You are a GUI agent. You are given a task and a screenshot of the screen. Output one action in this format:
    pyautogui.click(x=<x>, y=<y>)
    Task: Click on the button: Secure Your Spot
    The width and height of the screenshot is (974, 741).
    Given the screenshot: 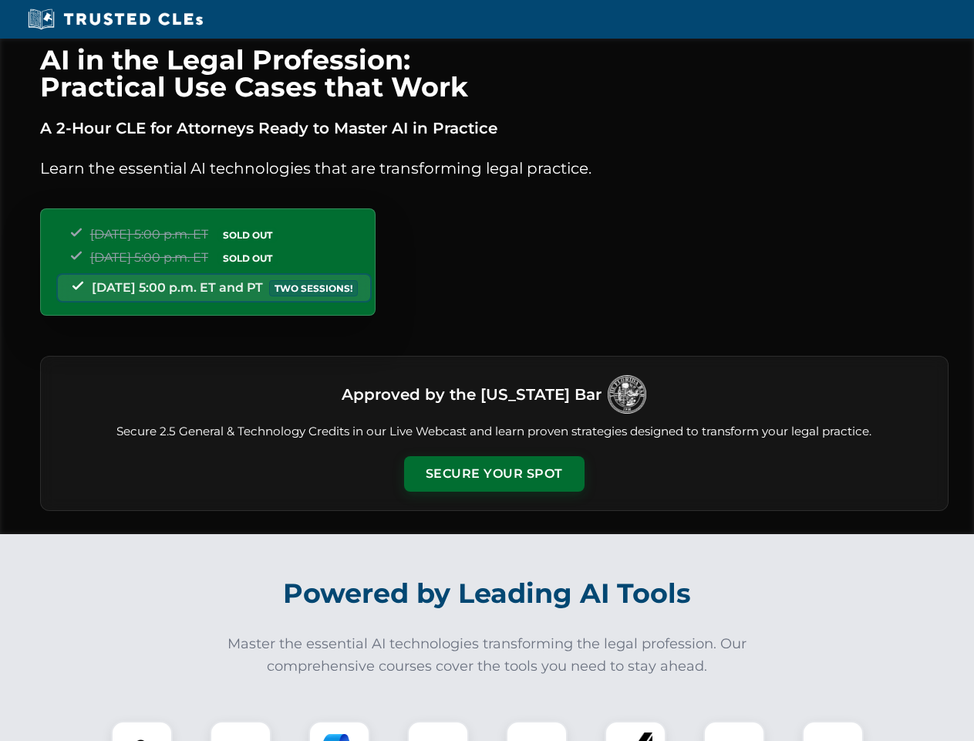 What is the action you would take?
    pyautogui.click(x=494, y=474)
    